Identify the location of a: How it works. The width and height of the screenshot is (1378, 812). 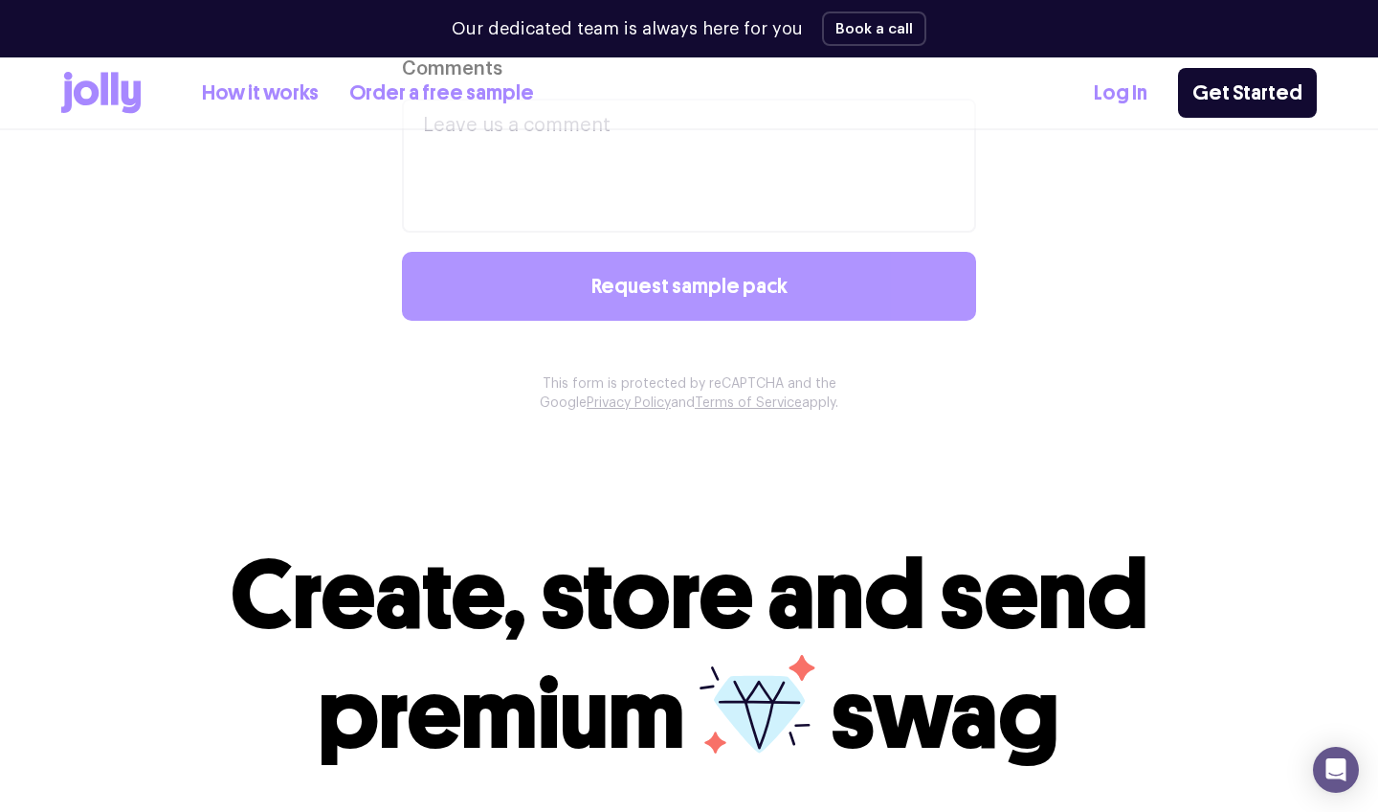
(260, 93).